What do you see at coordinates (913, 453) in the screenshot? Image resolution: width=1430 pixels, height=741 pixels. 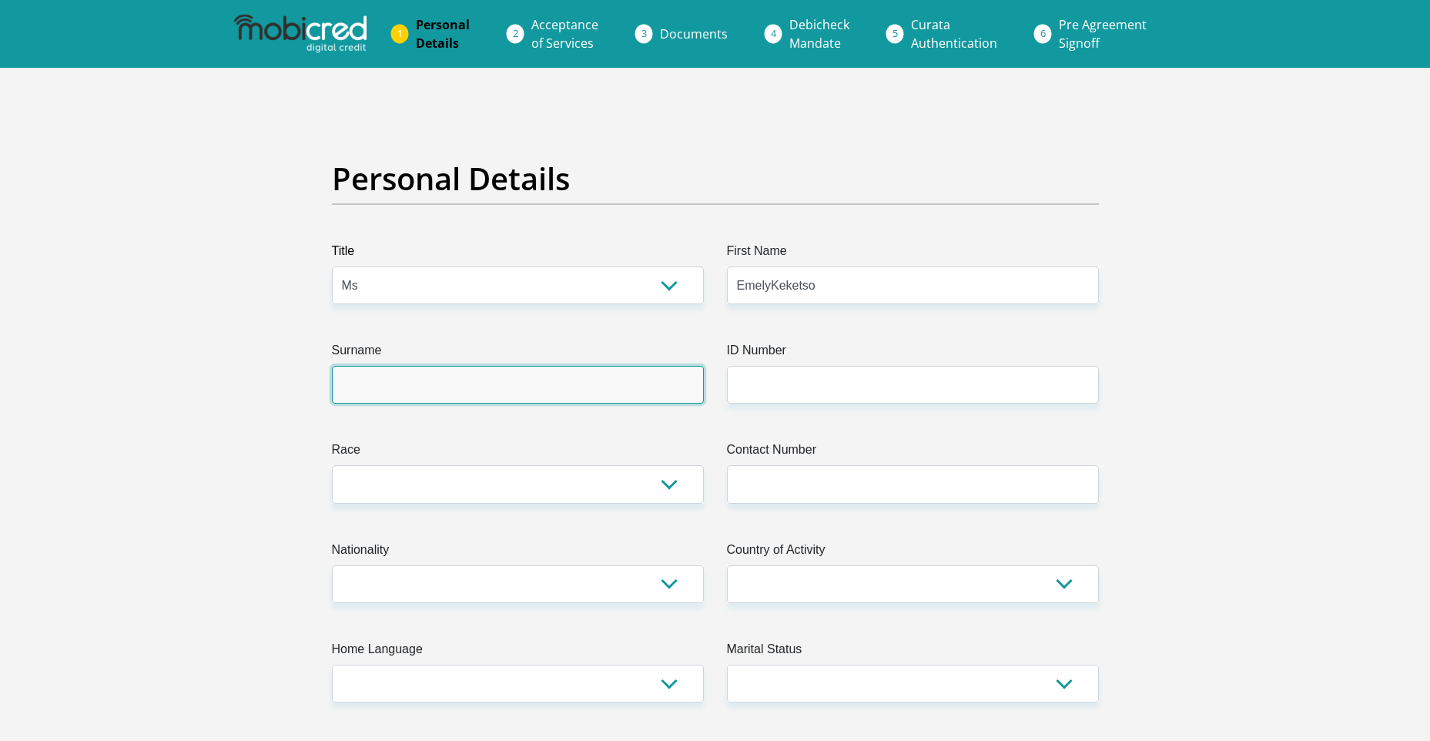 I see `label: Contact Number` at bounding box center [913, 453].